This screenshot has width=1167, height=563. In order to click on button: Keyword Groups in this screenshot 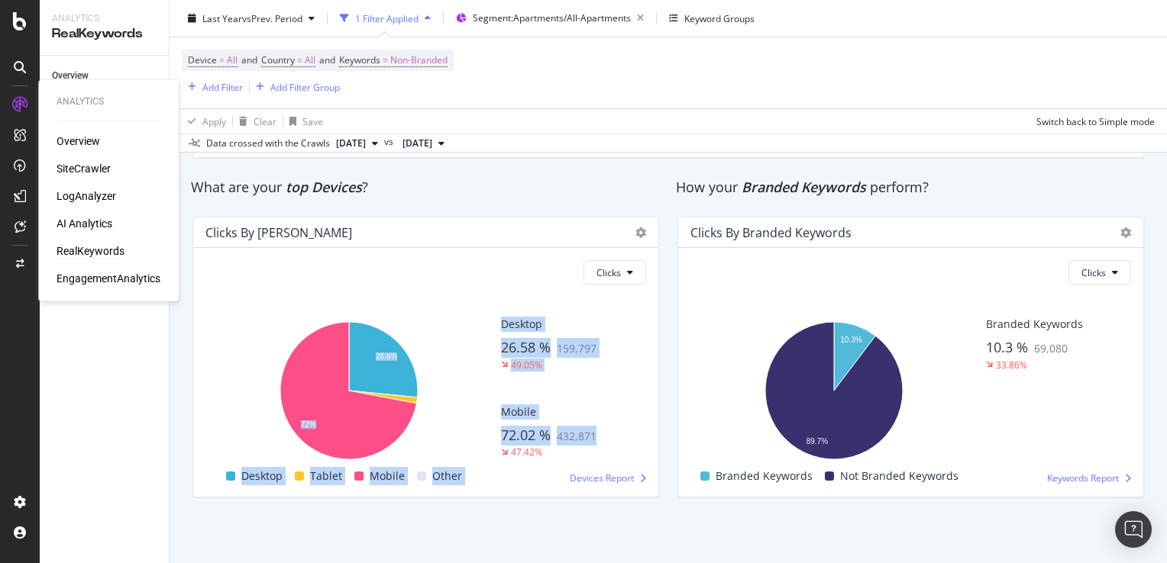, I will do `click(712, 18)`.